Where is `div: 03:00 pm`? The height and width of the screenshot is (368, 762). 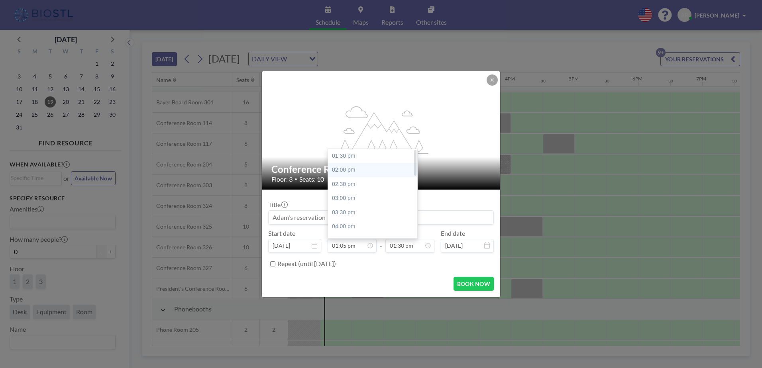 div: 03:00 pm is located at coordinates (375, 199).